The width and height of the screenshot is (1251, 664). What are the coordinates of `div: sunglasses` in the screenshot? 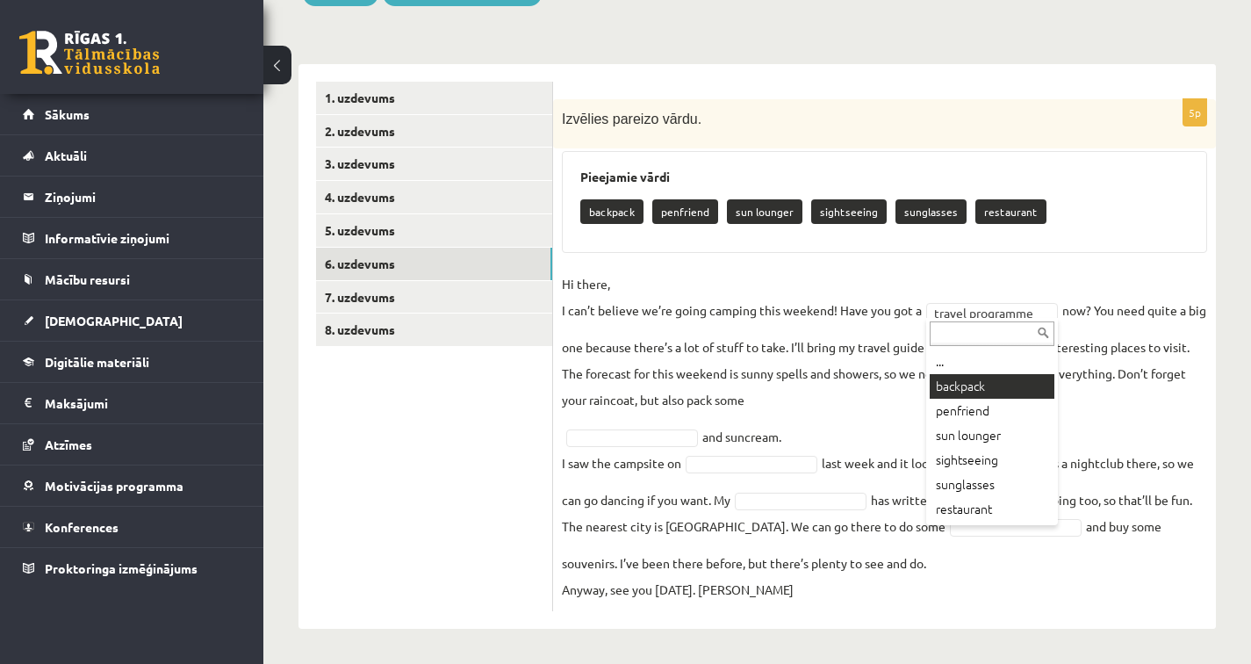 It's located at (992, 484).